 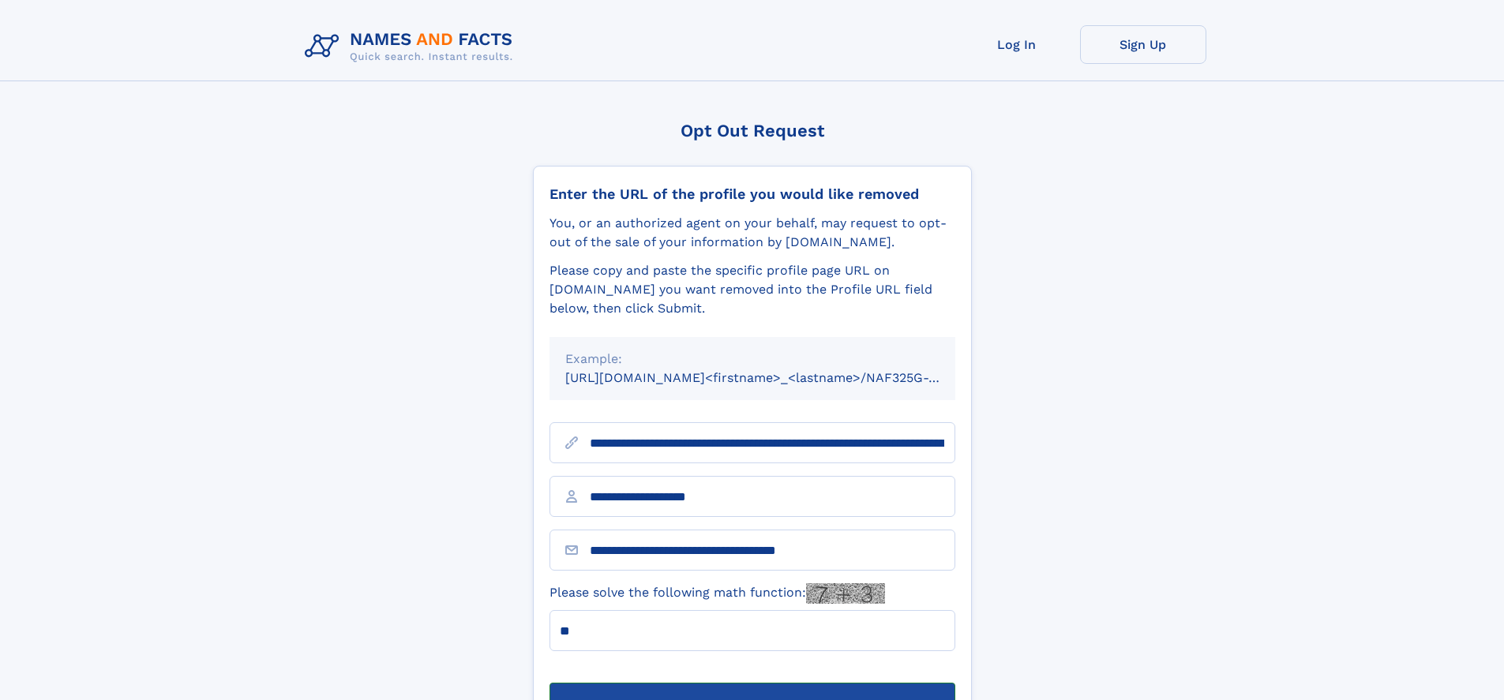 What do you see at coordinates (752, 359) in the screenshot?
I see `div: Example:` at bounding box center [752, 359].